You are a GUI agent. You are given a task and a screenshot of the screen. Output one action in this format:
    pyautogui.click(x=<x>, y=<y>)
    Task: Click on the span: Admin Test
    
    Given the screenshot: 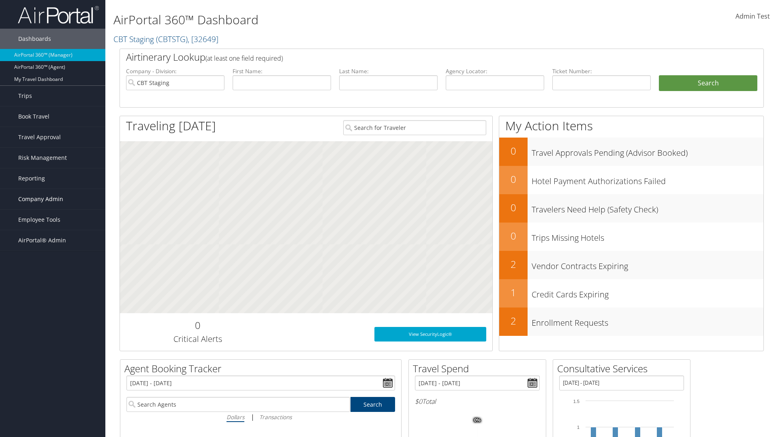 What is the action you would take?
    pyautogui.click(x=752, y=16)
    